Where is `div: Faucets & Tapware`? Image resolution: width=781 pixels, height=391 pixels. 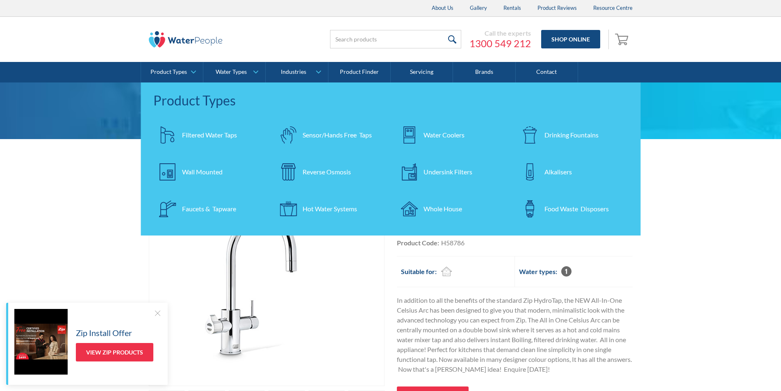 div: Faucets & Tapware is located at coordinates (209, 209).